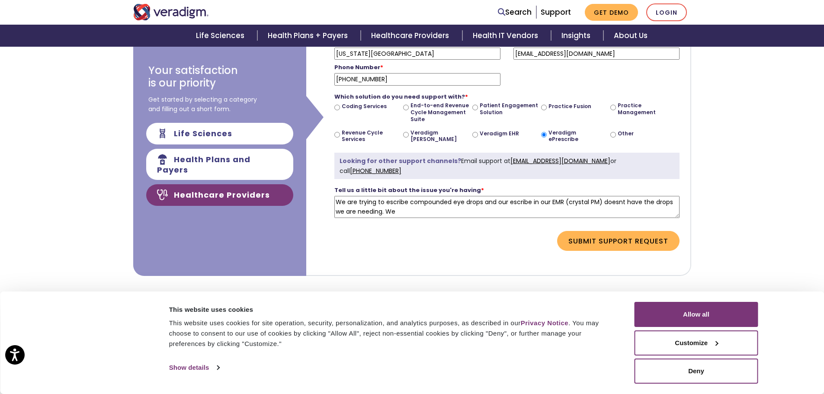  I want to click on button: Customize, so click(696, 343).